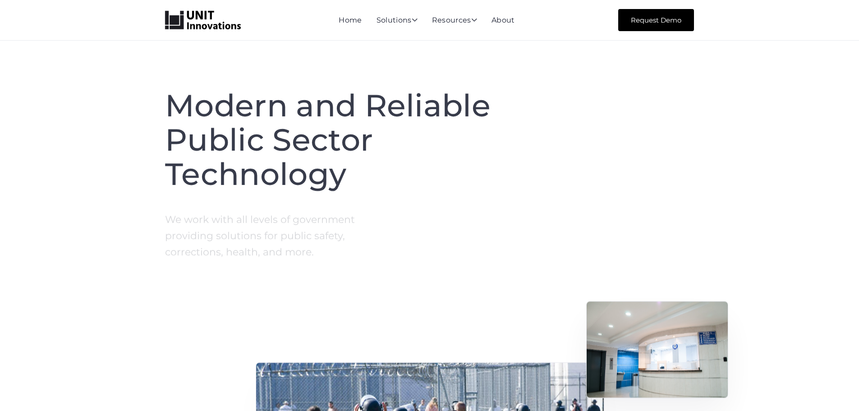 This screenshot has width=859, height=411. Describe the element at coordinates (397, 21) in the screenshot. I see `div: Solutions` at that location.